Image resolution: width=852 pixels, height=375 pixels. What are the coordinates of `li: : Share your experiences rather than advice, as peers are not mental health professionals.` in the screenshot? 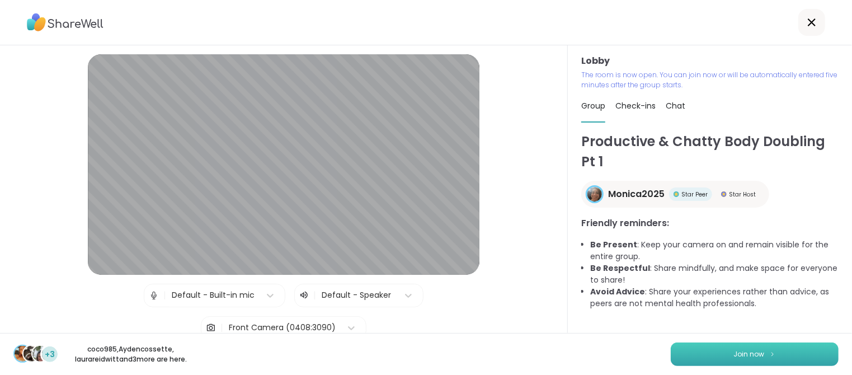 It's located at (715, 298).